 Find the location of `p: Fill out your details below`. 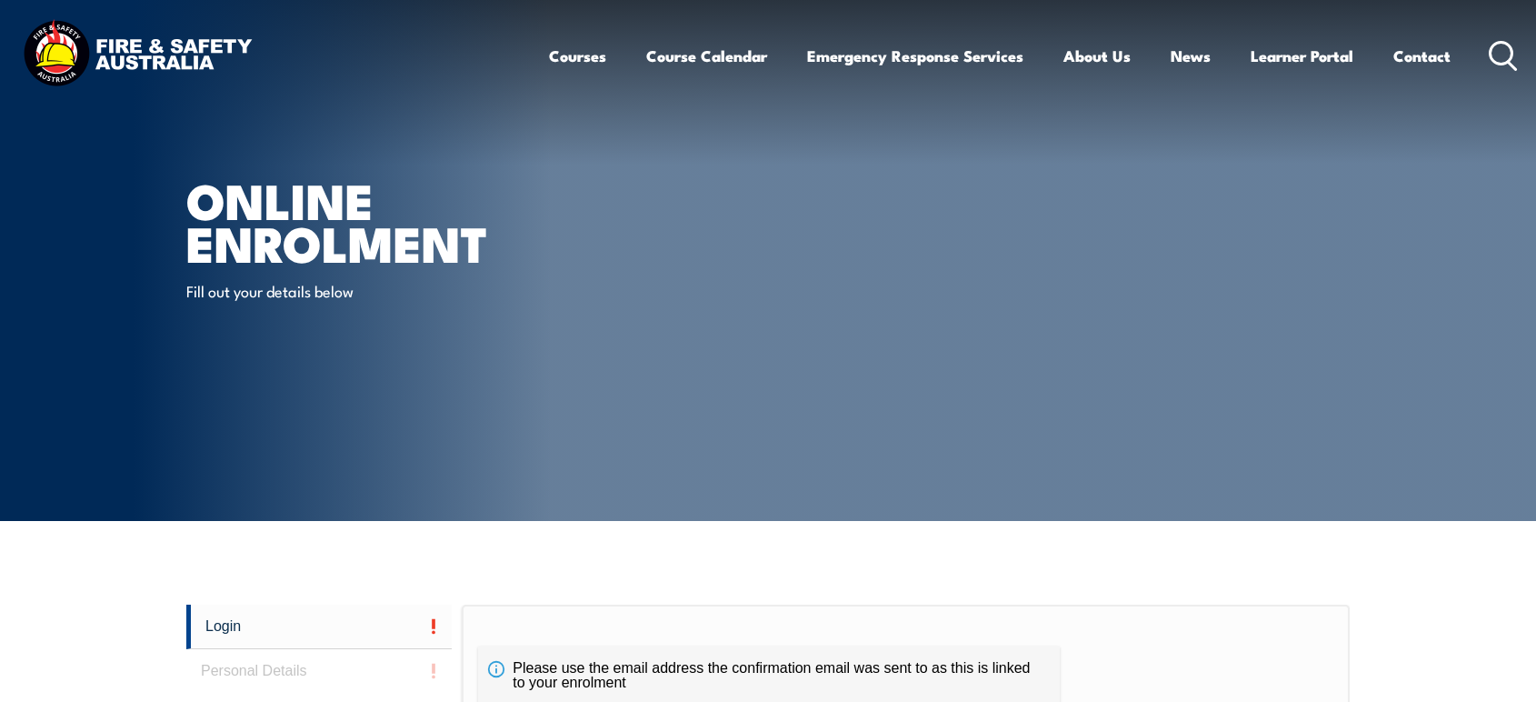

p: Fill out your details below is located at coordinates (352, 290).